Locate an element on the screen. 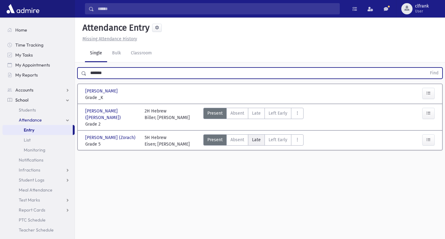  a: My Appointments is located at coordinates (38, 65).